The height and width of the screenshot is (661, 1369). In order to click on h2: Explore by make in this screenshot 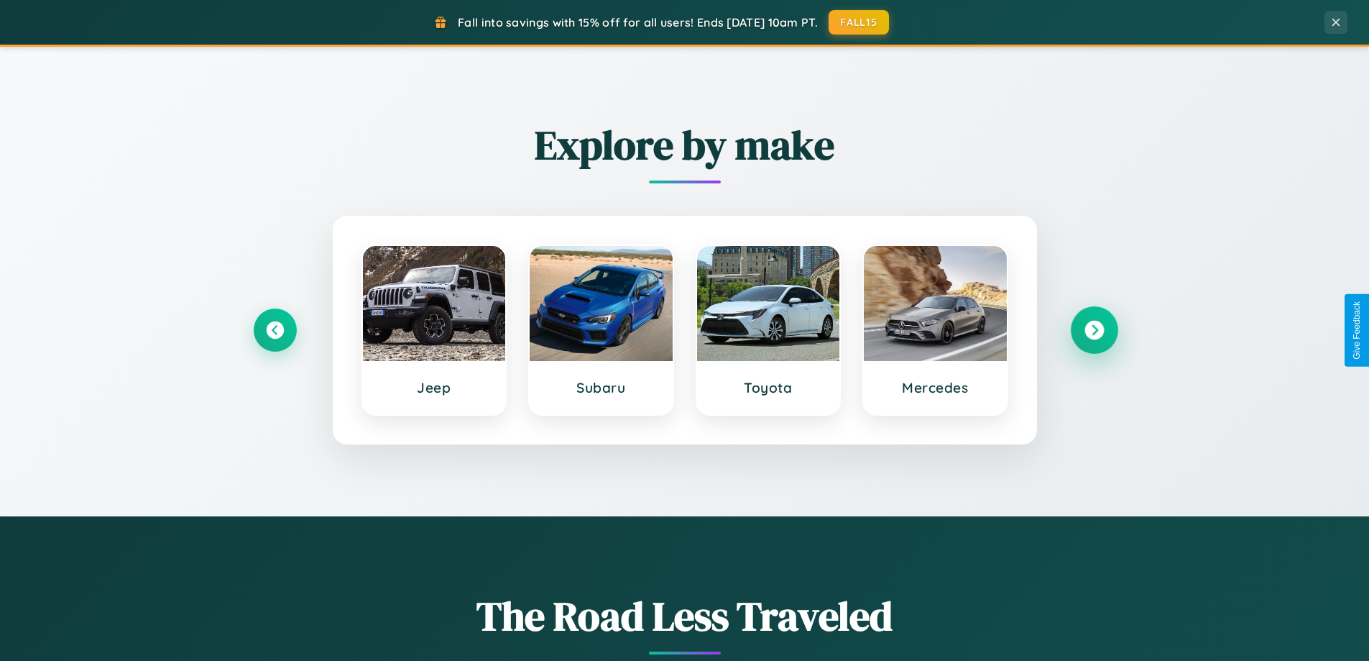, I will do `click(685, 144)`.